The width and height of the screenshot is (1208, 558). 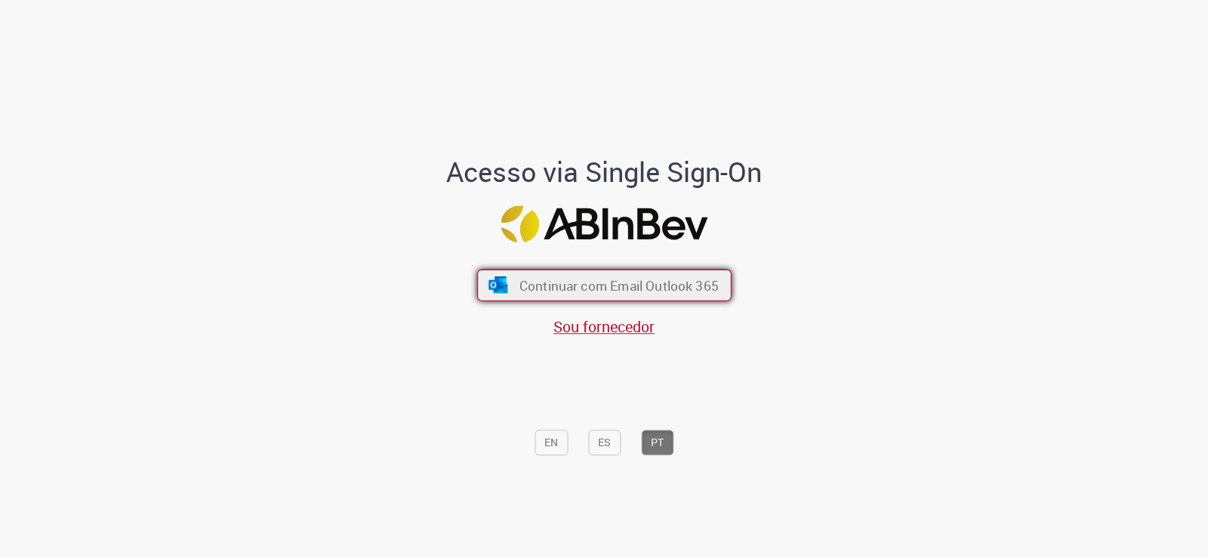 I want to click on h1: Acesso via Single Sign-On, so click(x=604, y=173).